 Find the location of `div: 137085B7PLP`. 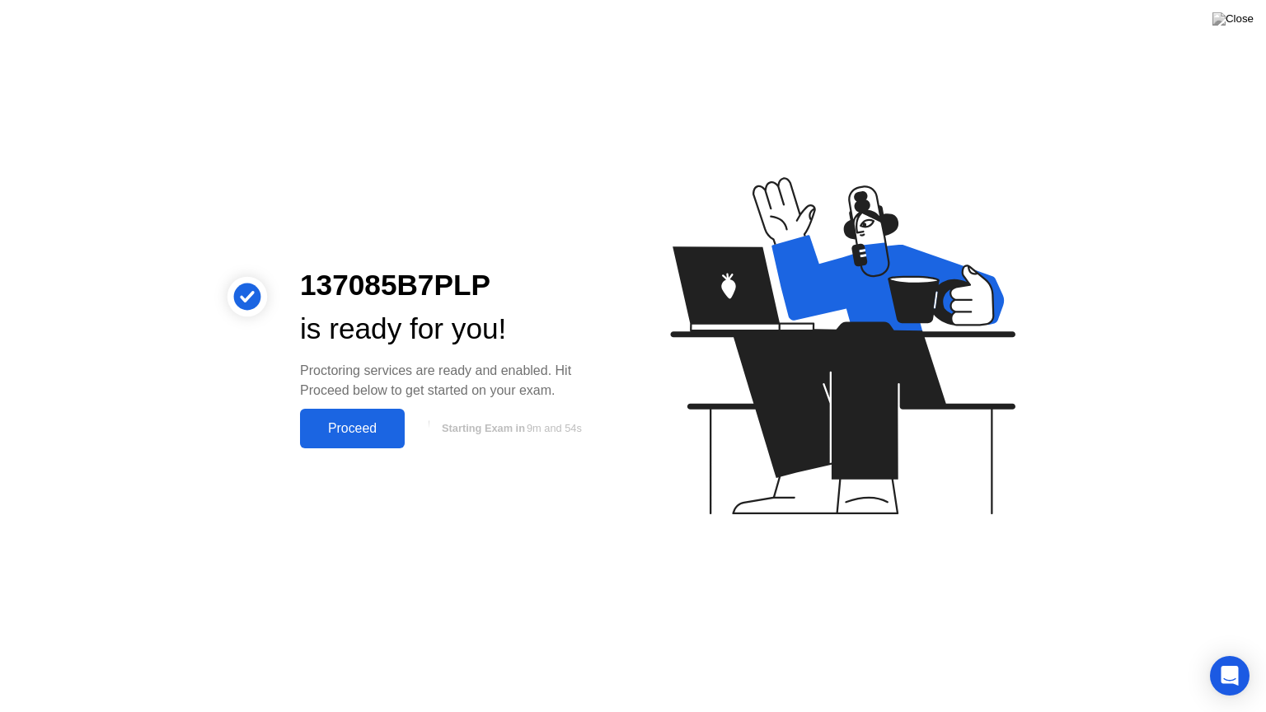

div: 137085B7PLP is located at coordinates (453, 285).